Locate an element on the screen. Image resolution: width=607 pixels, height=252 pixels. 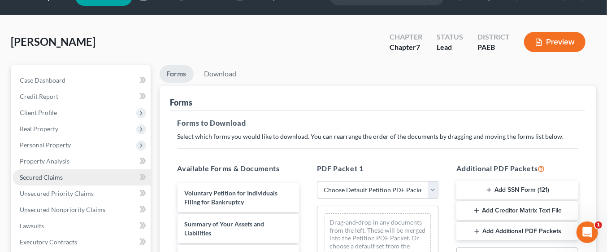
span: Real Property is located at coordinates (39, 128).